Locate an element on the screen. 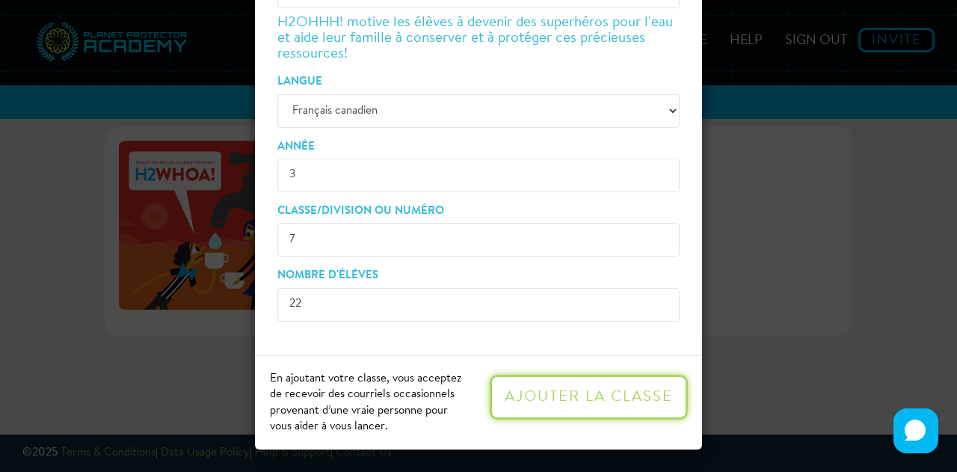 This screenshot has height=472, width=957. label: Classe/Division ou numéro is located at coordinates (360, 211).